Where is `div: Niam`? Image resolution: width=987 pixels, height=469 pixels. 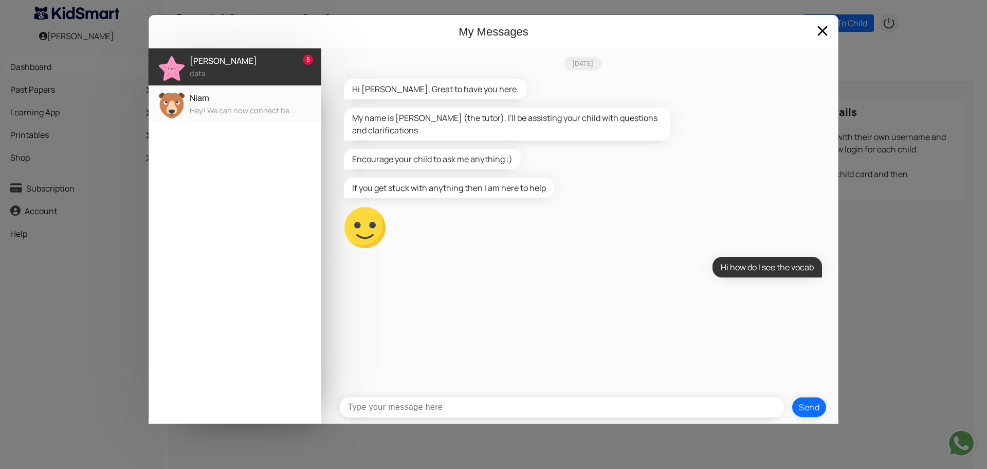
div: Niam is located at coordinates (256, 98).